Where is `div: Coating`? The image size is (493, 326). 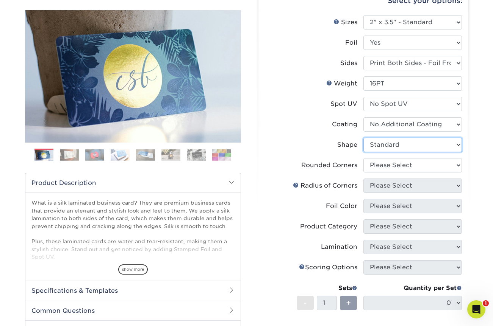 div: Coating is located at coordinates (344, 125).